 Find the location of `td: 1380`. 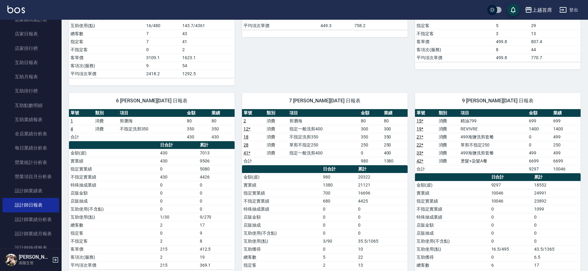

td: 1380 is located at coordinates (339, 185).